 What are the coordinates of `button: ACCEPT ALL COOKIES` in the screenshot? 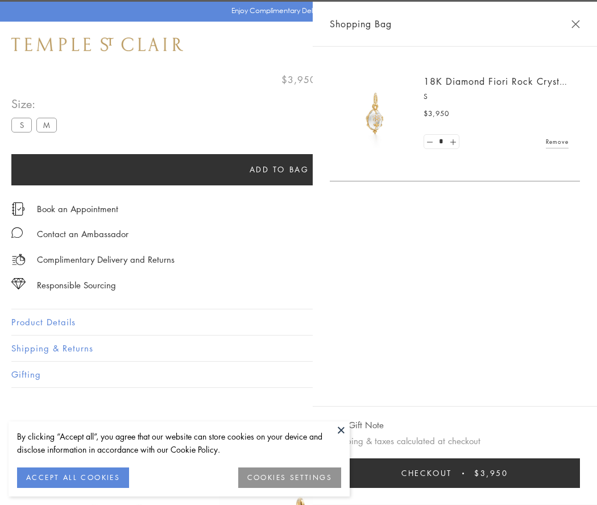 It's located at (73, 478).